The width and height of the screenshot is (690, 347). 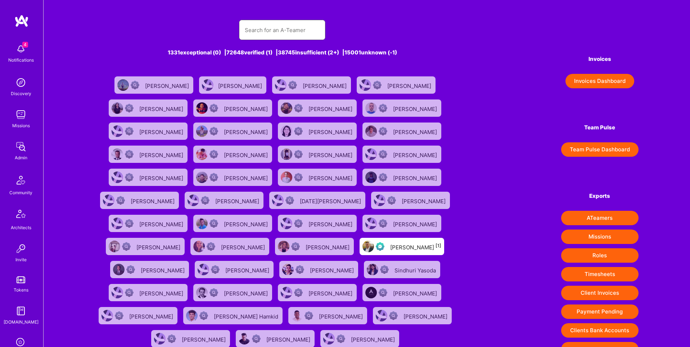 I want to click on div: Missions, so click(x=21, y=125).